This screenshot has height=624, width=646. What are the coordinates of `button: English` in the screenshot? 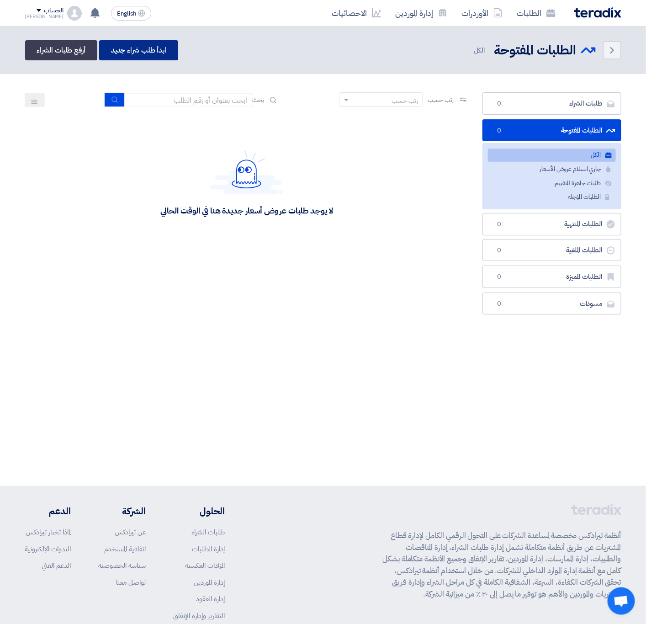 It's located at (131, 13).